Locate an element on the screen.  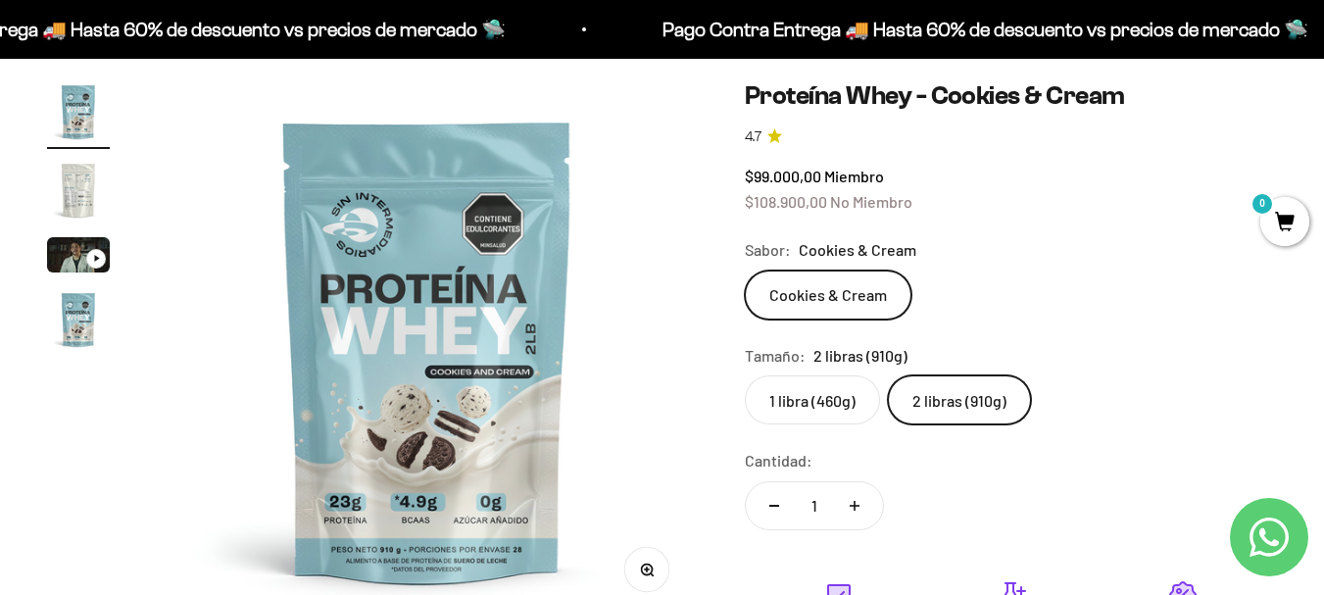
button: Ir al artículo 1 is located at coordinates (78, 115).